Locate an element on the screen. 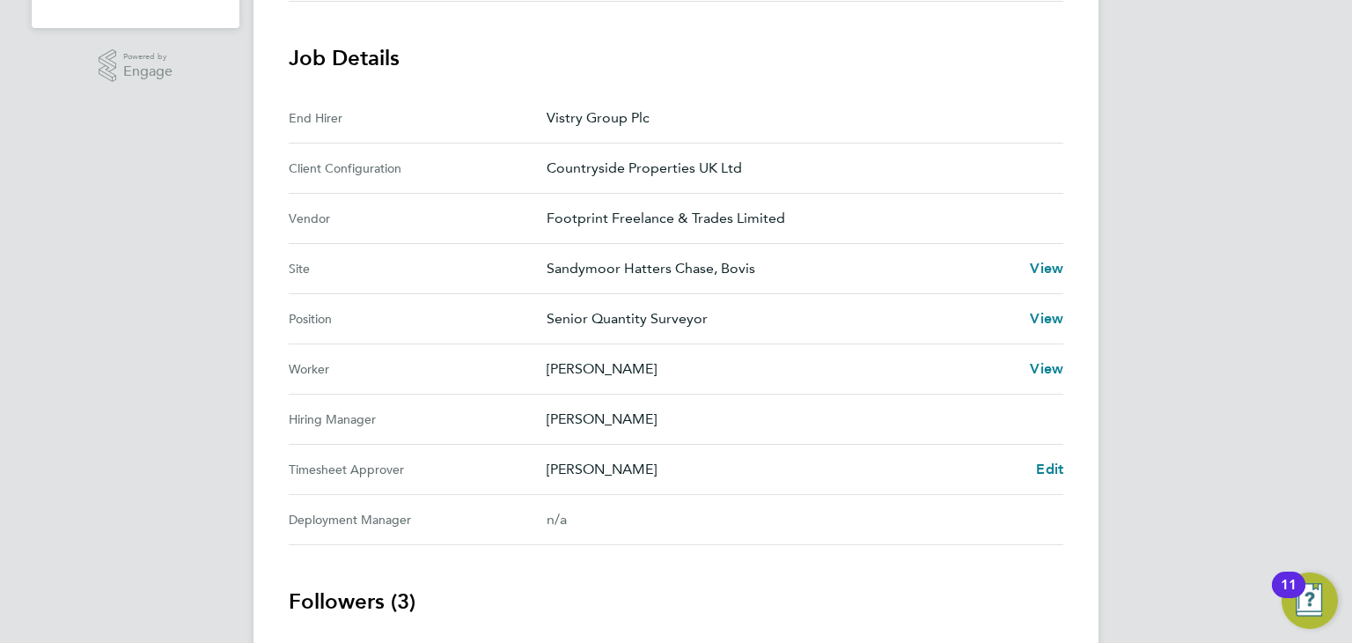  div: Deployment Manager is located at coordinates (417, 519).